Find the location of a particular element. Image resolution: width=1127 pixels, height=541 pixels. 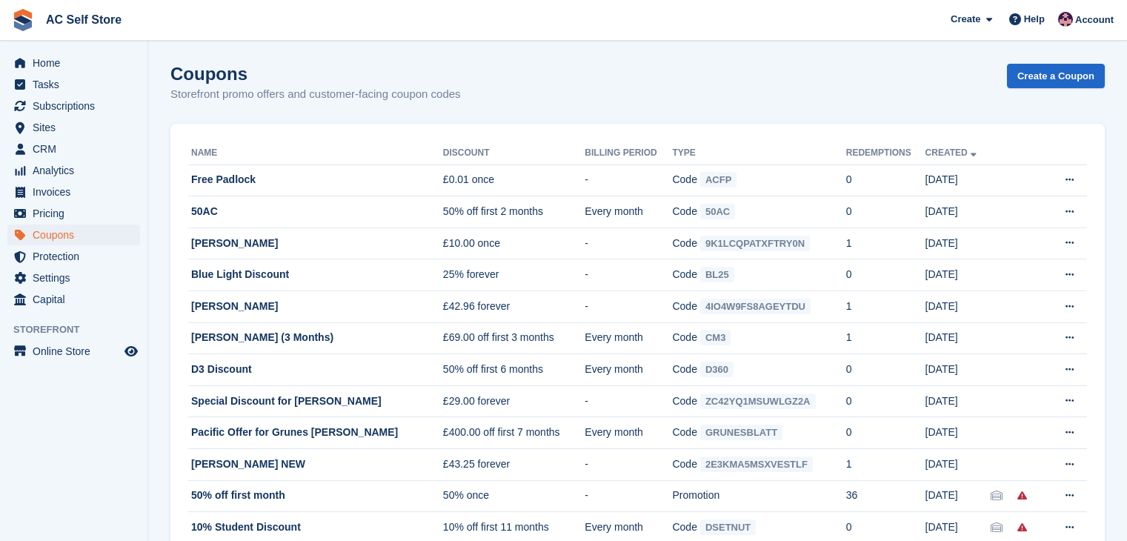

span: Online Store is located at coordinates (77, 351).